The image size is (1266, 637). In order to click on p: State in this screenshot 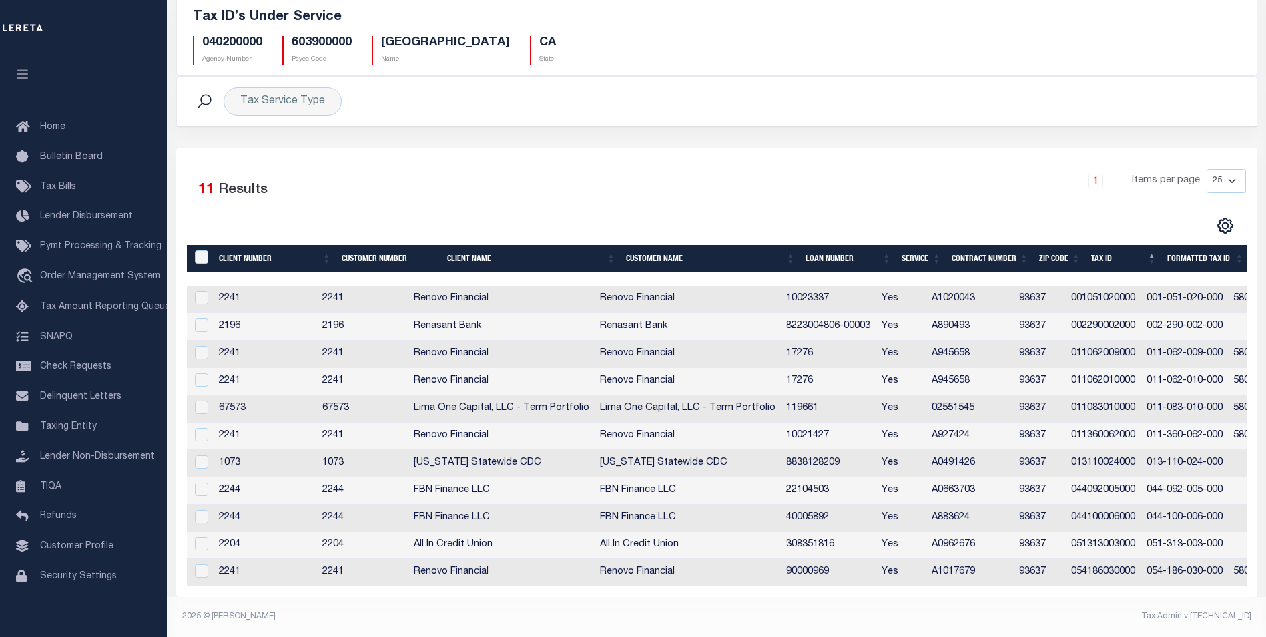, I will do `click(547, 59)`.